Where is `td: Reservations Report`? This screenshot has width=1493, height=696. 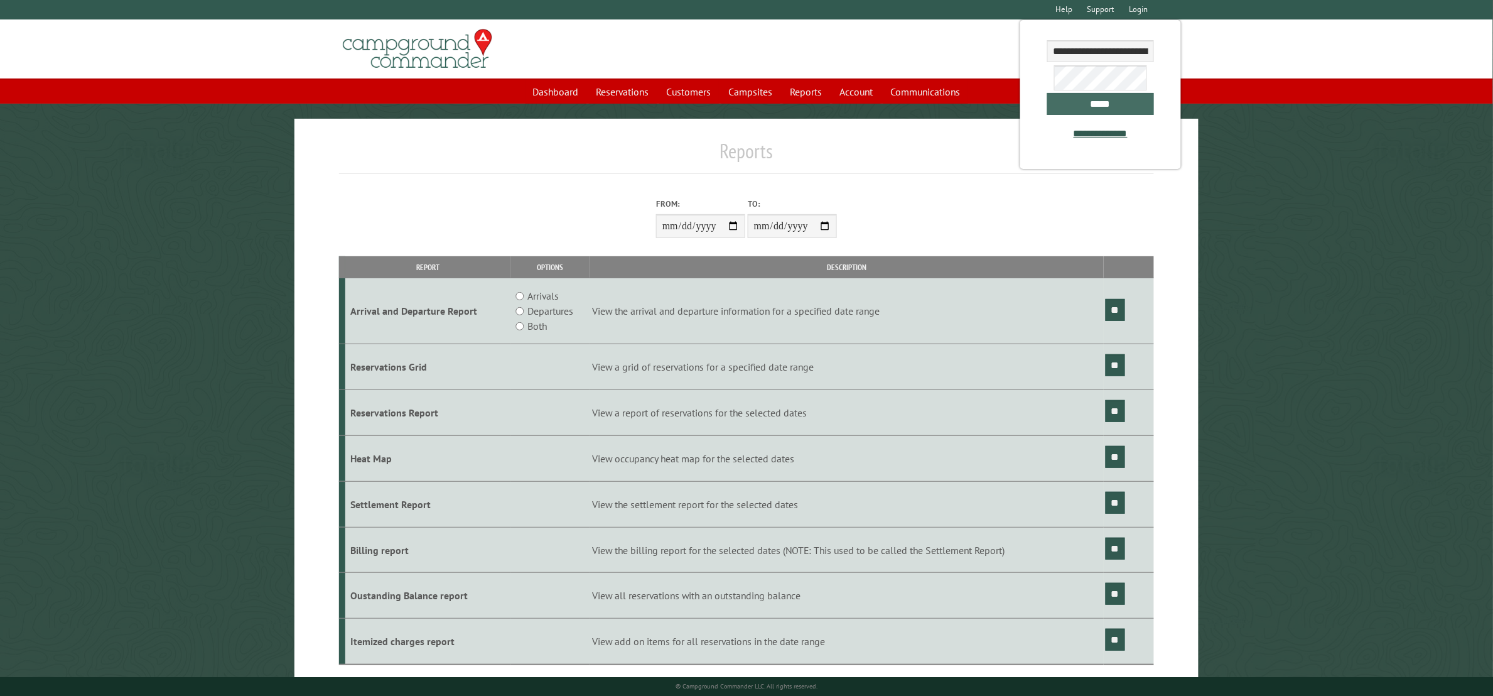
td: Reservations Report is located at coordinates (428, 413).